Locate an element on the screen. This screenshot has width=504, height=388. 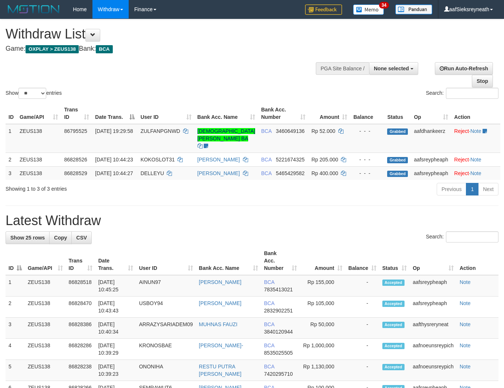
td: Rp 105,000 is located at coordinates (323, 307).